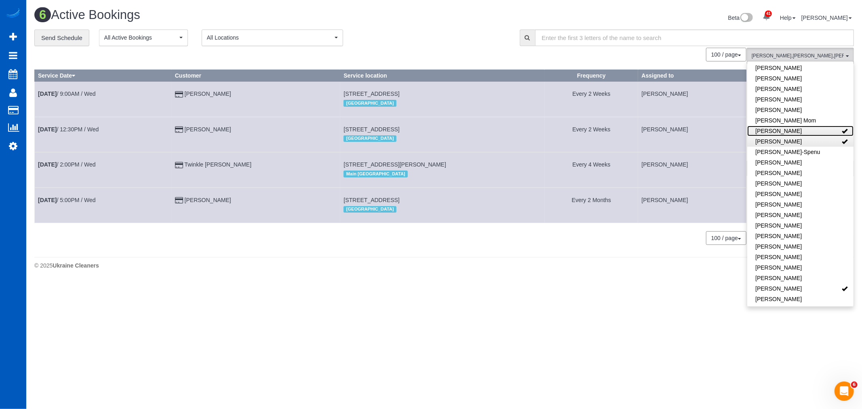 This screenshot has height=409, width=862. I want to click on ol: All Teams, so click(800, 54).